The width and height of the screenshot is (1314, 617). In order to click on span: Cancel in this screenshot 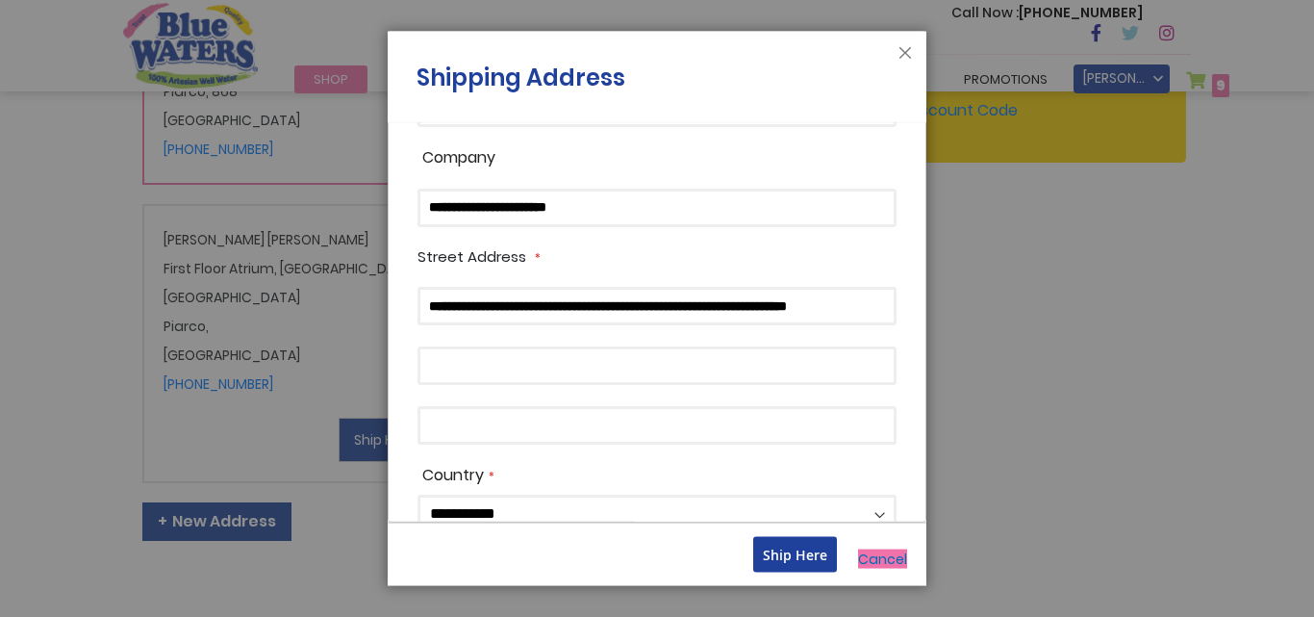, I will do `click(882, 558)`.